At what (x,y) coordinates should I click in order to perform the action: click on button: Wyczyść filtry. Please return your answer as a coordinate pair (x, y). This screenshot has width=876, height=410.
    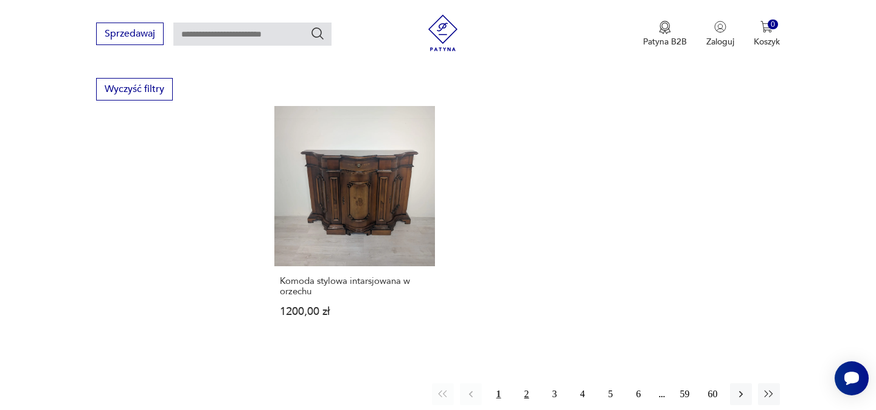
    Looking at the image, I should click on (135, 89).